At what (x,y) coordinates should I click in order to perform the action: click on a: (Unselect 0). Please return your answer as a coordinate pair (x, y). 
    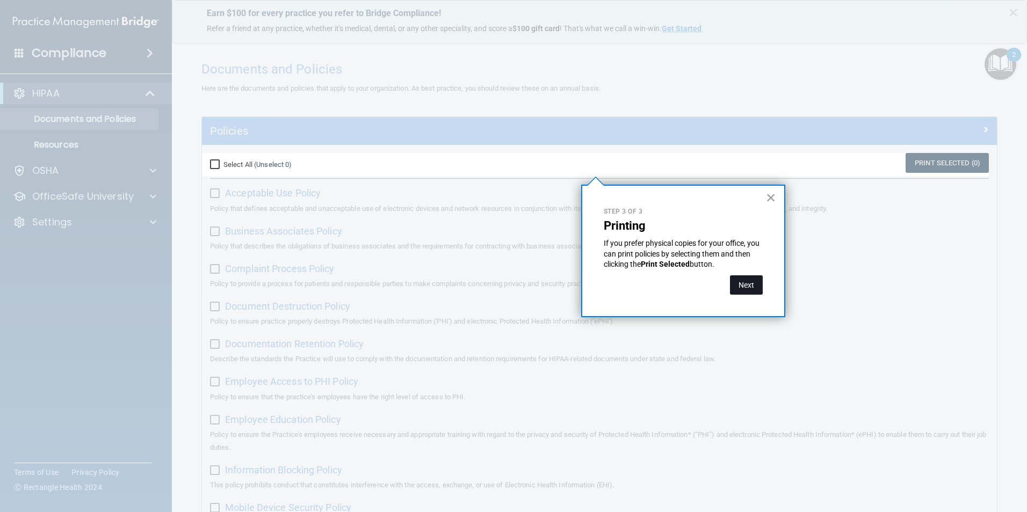
    Looking at the image, I should click on (273, 164).